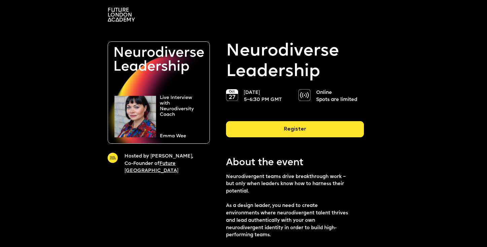  Describe the element at coordinates (295, 129) in the screenshot. I see `div: Register` at that location.